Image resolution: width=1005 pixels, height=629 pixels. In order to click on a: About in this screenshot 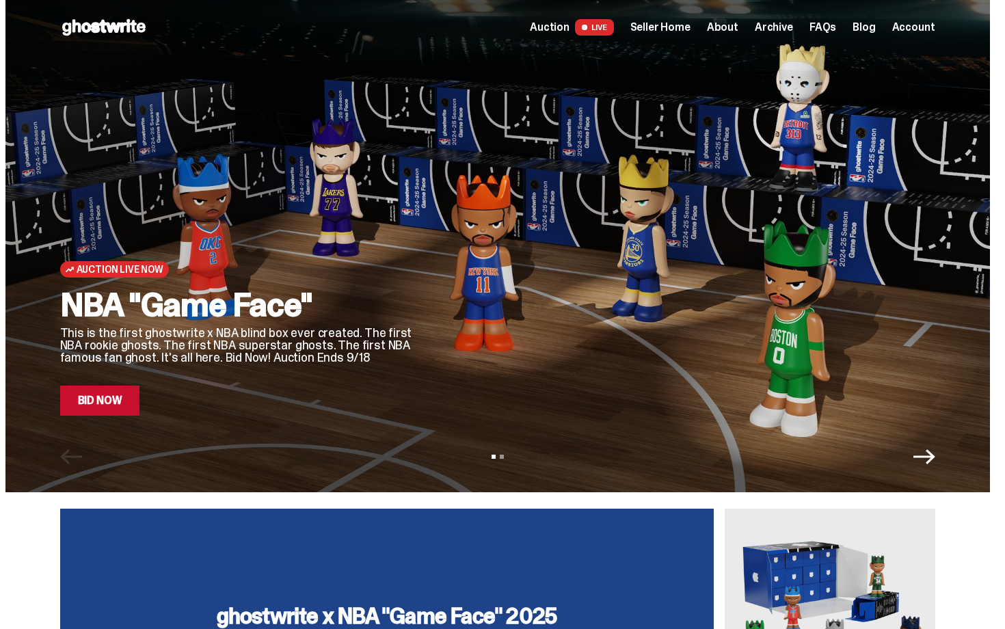, I will do `click(722, 27)`.